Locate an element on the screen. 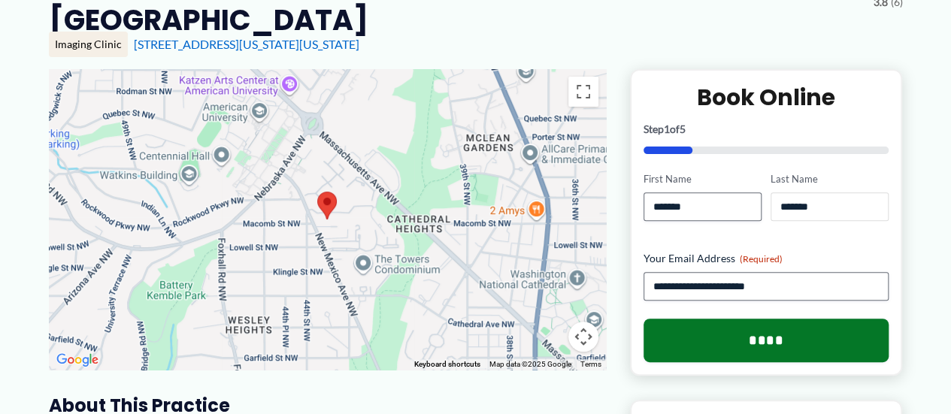 The height and width of the screenshot is (414, 951). label: Last Name is located at coordinates (829, 179).